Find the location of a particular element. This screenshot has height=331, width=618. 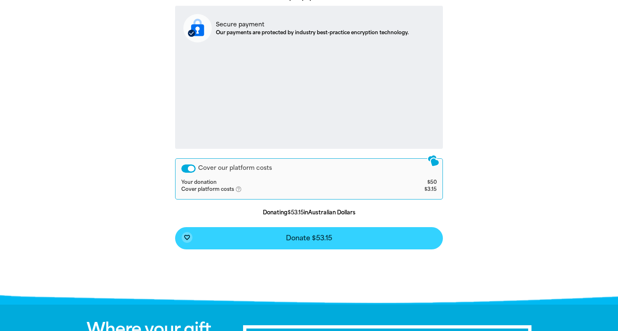

td: Your donation is located at coordinates (287, 182).